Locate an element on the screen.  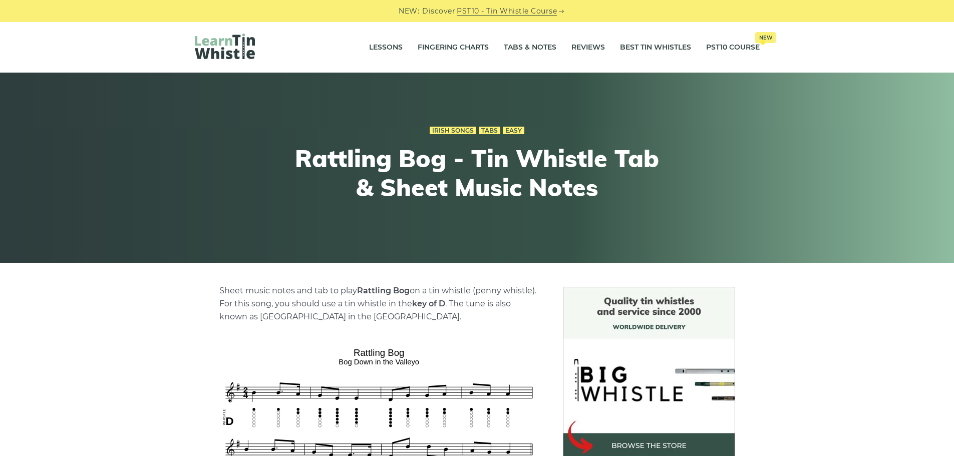
a: Reviews is located at coordinates (588, 48).